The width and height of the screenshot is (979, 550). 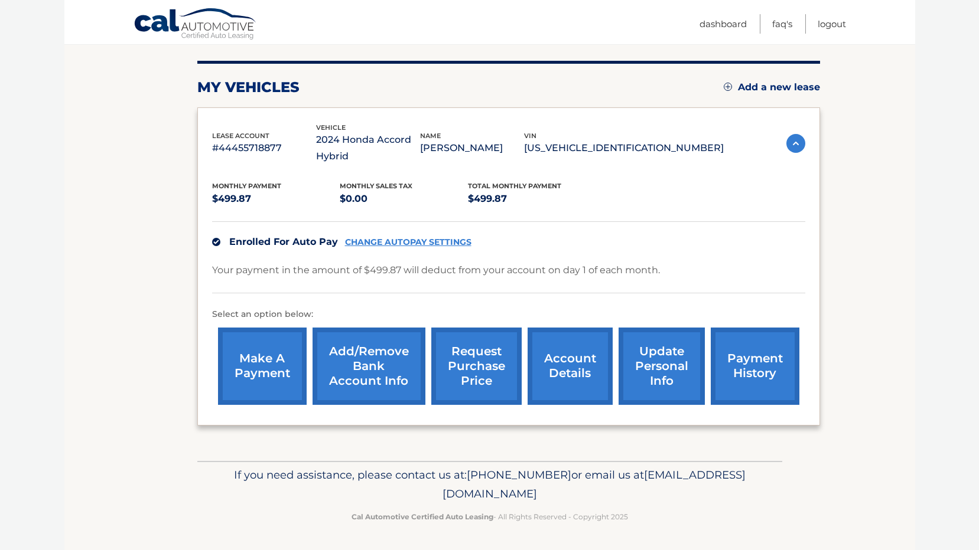 I want to click on p: #44455718877, so click(x=264, y=148).